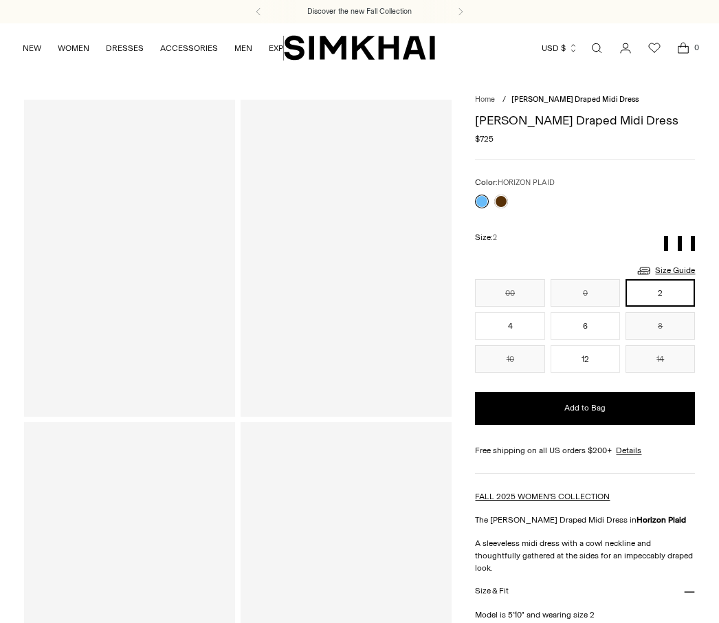 The image size is (719, 623). Describe the element at coordinates (510, 326) in the screenshot. I see `button: 4` at that location.